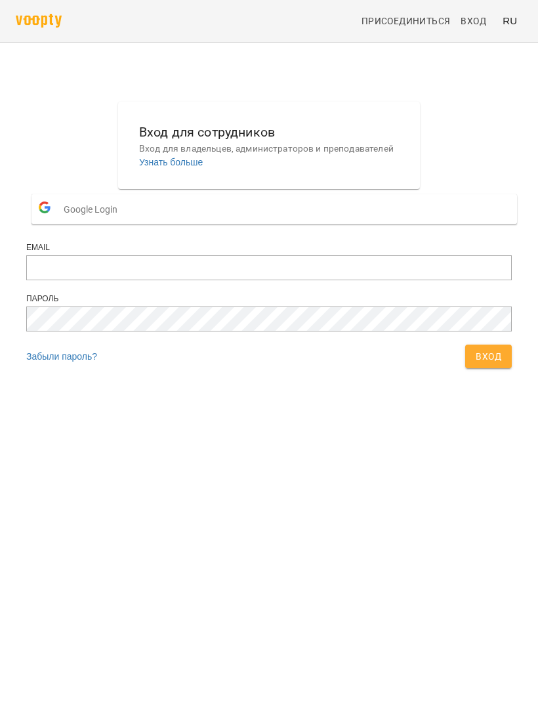  Describe the element at coordinates (269, 145) in the screenshot. I see `button: Вход для сотрудниковВход для владельцев, администраторов и преподавателейУзнать больше` at that location.